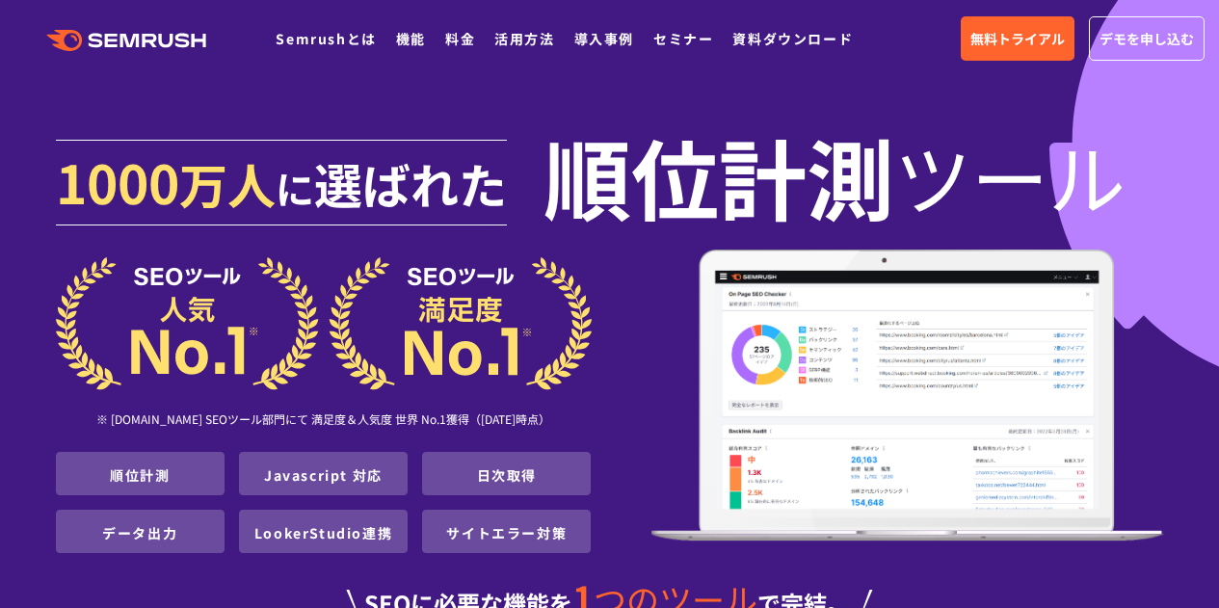 The width and height of the screenshot is (1219, 608). Describe the element at coordinates (323, 475) in the screenshot. I see `a: Javascript 対応` at that location.